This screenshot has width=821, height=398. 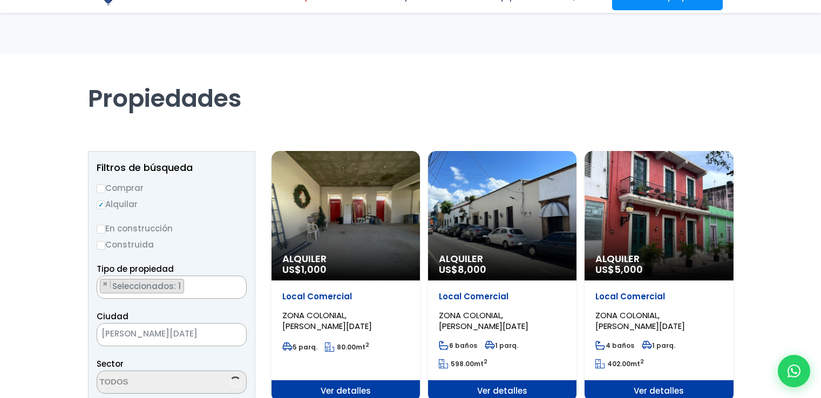 What do you see at coordinates (618, 364) in the screenshot?
I see `span: 402.00` at bounding box center [618, 364].